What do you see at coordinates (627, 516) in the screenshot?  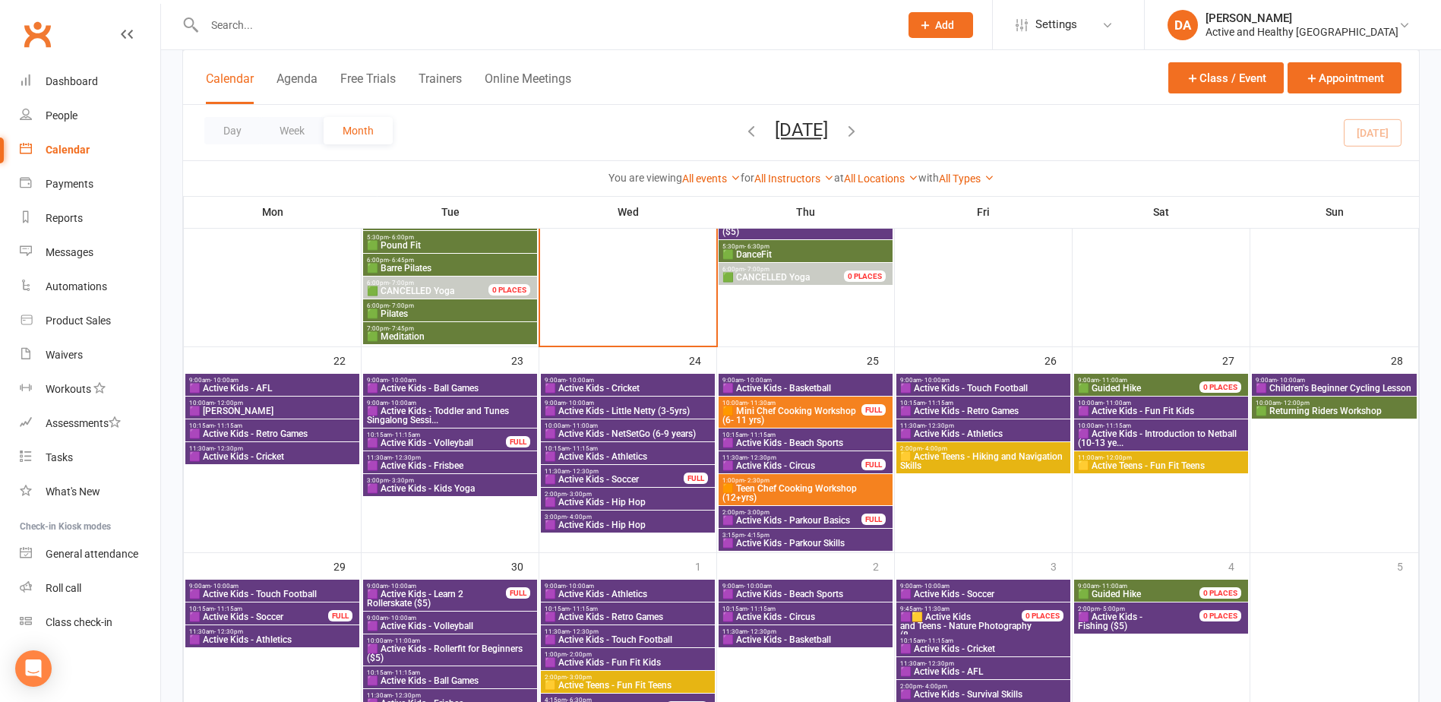 I see `span: 3:00pm` at bounding box center [627, 516].